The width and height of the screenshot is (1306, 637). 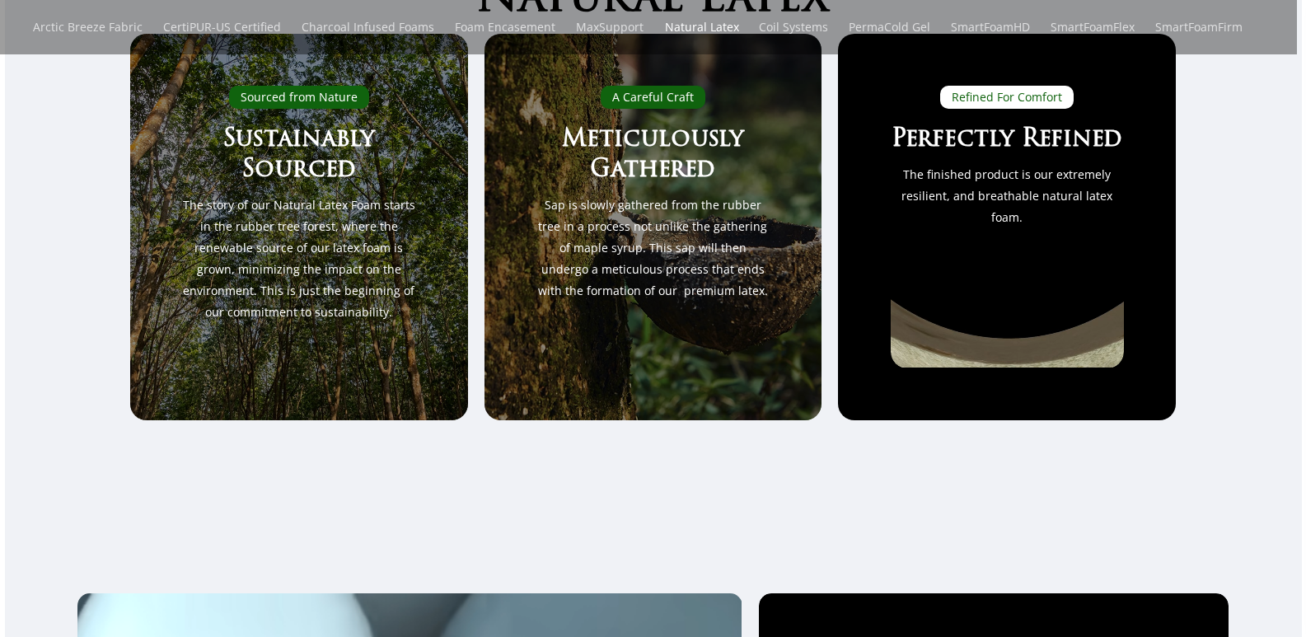 I want to click on div: A Careful Craft, so click(x=652, y=97).